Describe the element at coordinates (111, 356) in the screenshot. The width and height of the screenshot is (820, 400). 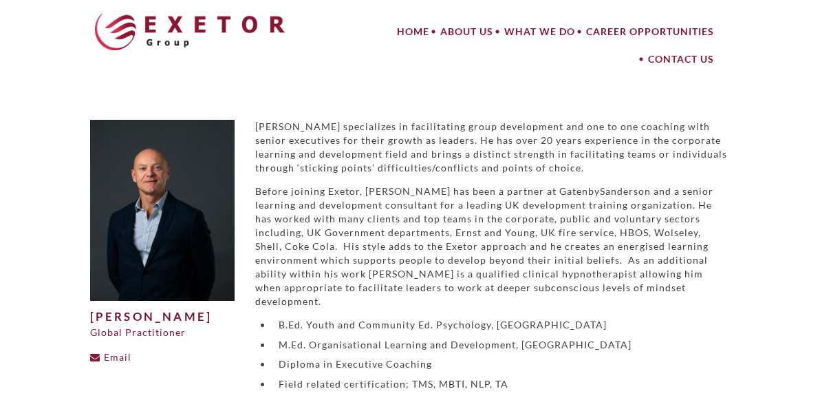
I see `a: Email` at that location.